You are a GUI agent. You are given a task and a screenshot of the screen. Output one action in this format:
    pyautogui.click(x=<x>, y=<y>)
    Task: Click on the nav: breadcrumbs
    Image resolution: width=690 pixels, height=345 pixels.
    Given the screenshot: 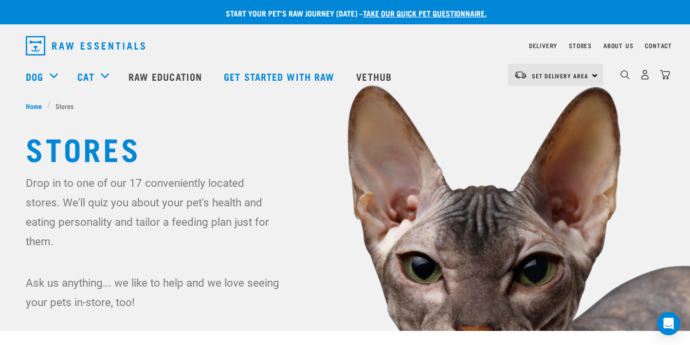 What is the action you would take?
    pyautogui.click(x=345, y=106)
    